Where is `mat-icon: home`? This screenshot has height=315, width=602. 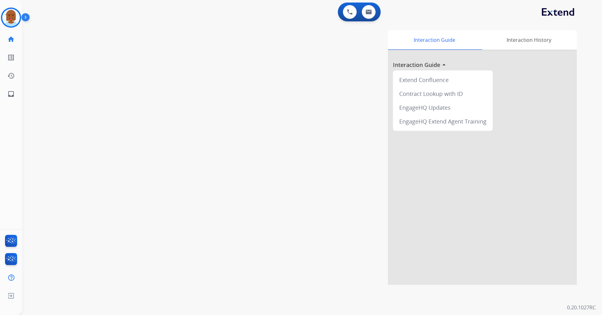
mat-icon: home is located at coordinates (11, 39).